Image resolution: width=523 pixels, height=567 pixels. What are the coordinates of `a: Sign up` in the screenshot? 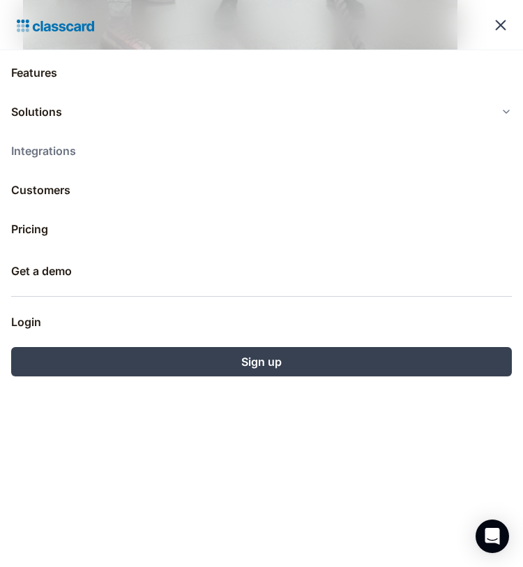 It's located at (262, 362).